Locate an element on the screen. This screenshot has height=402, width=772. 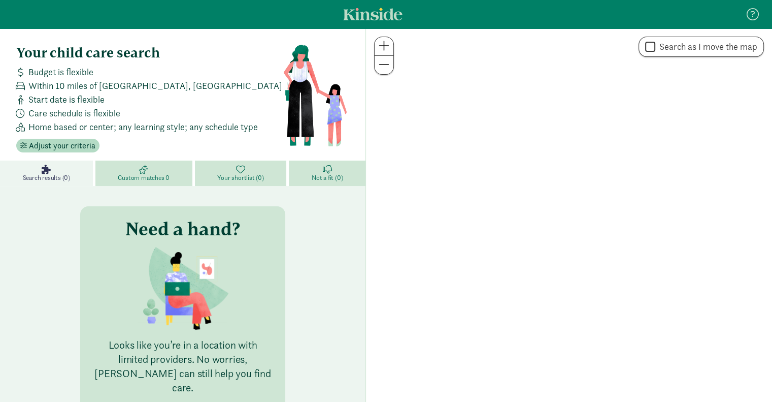
span: Budget is flexible is located at coordinates (61, 72).